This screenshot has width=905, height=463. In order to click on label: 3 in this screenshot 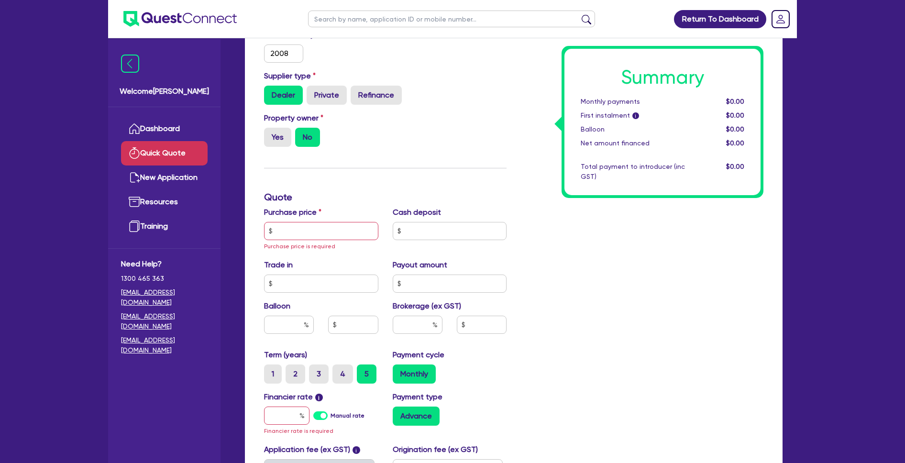, I will do `click(319, 374)`.